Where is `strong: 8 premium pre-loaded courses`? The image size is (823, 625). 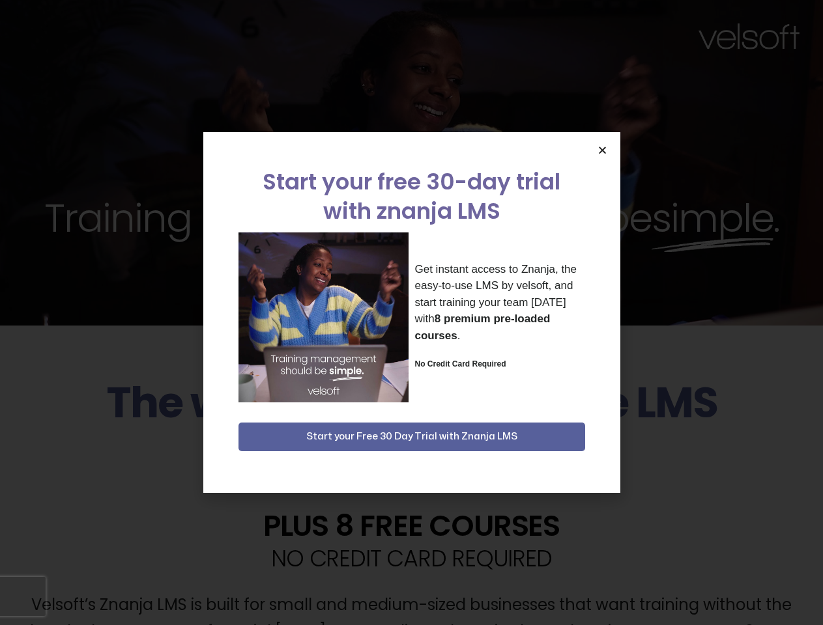 strong: 8 premium pre-loaded courses is located at coordinates (483, 327).